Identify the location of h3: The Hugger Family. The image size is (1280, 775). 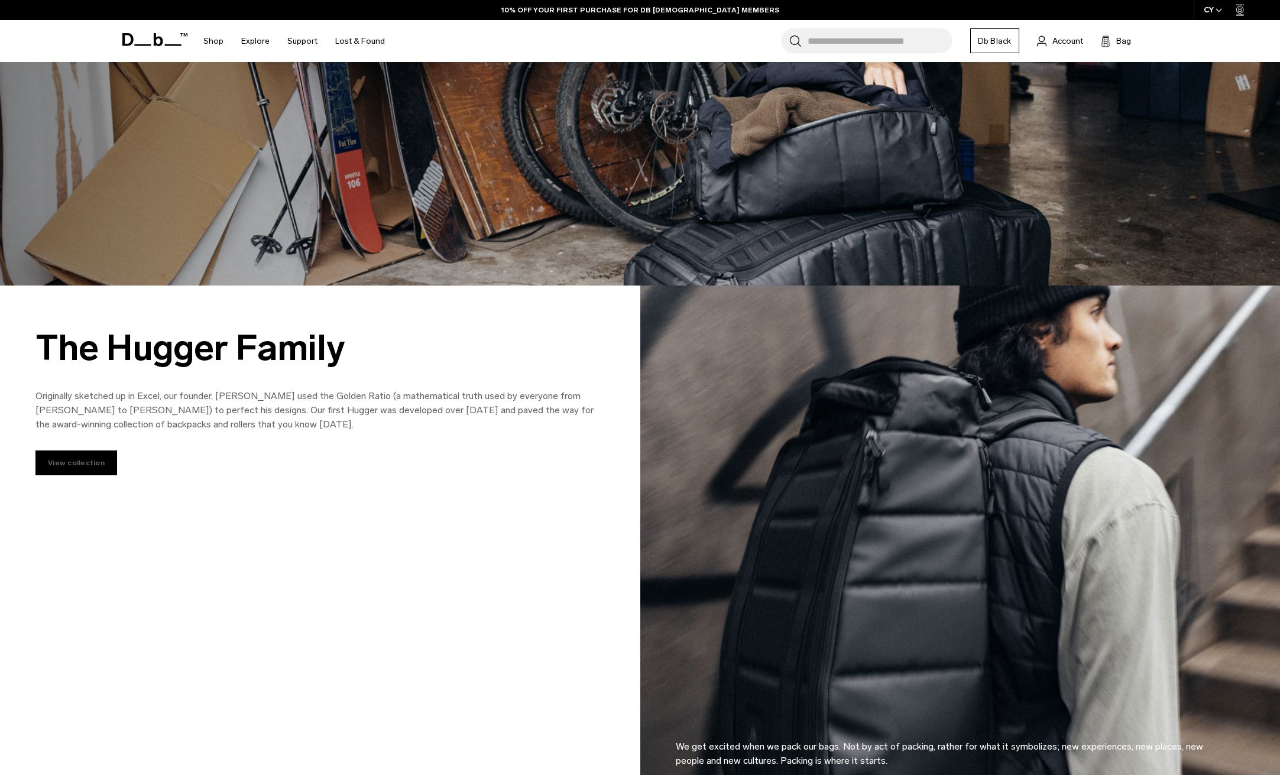
(190, 348).